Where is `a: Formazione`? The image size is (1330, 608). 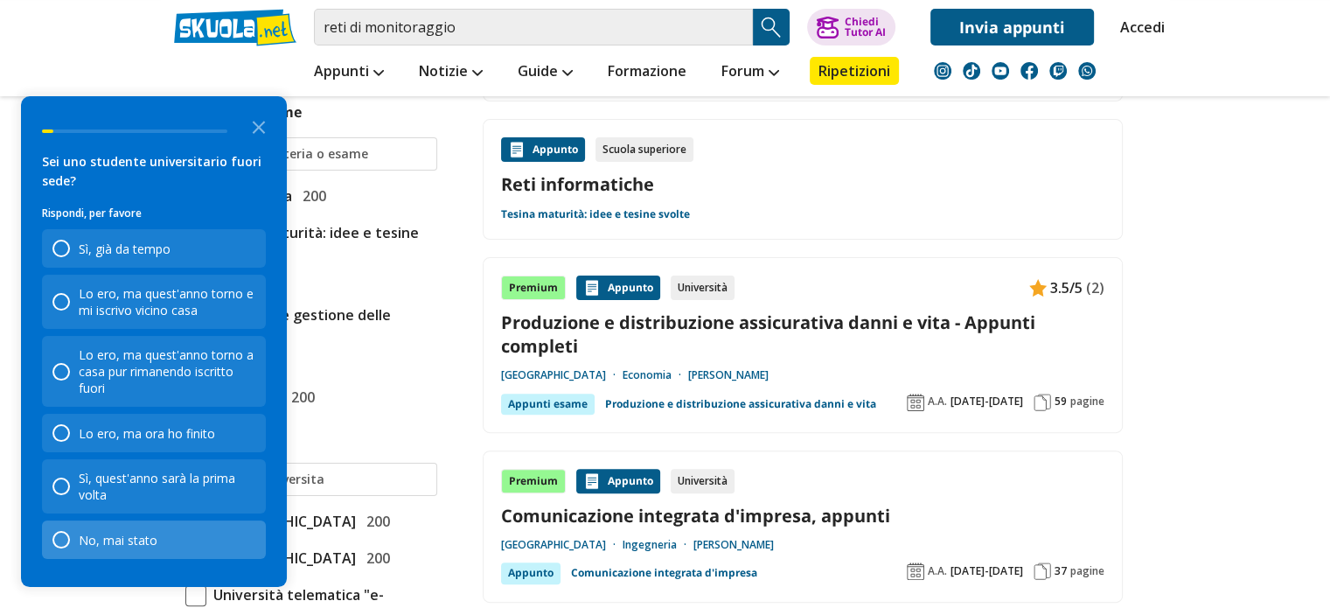 a: Formazione is located at coordinates (647, 73).